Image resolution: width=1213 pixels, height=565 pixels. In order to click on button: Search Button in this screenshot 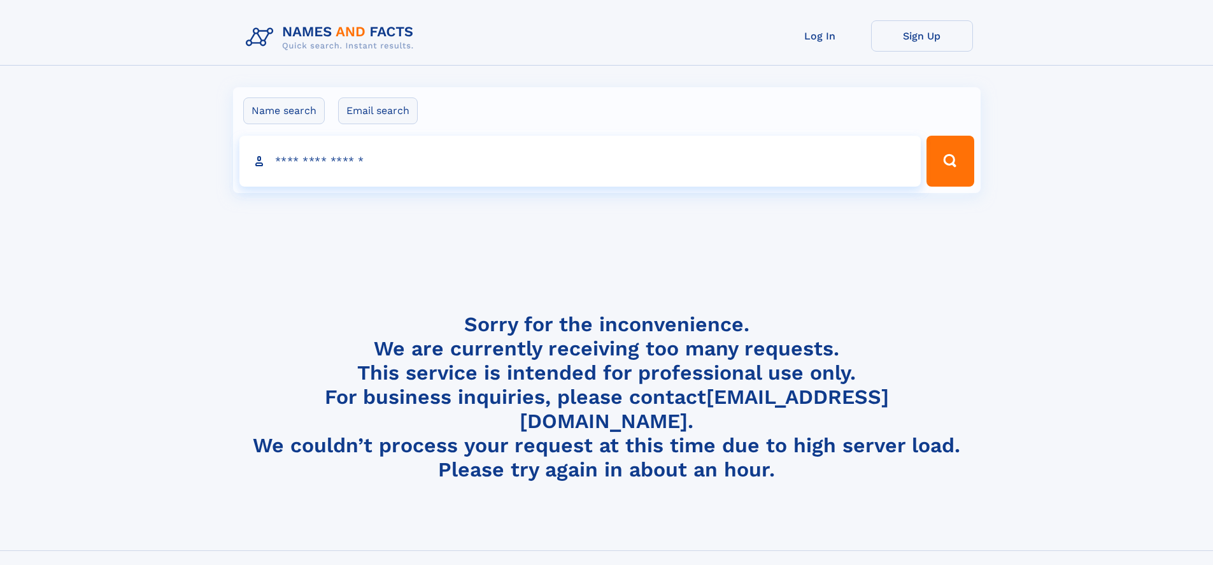, I will do `click(950, 161)`.